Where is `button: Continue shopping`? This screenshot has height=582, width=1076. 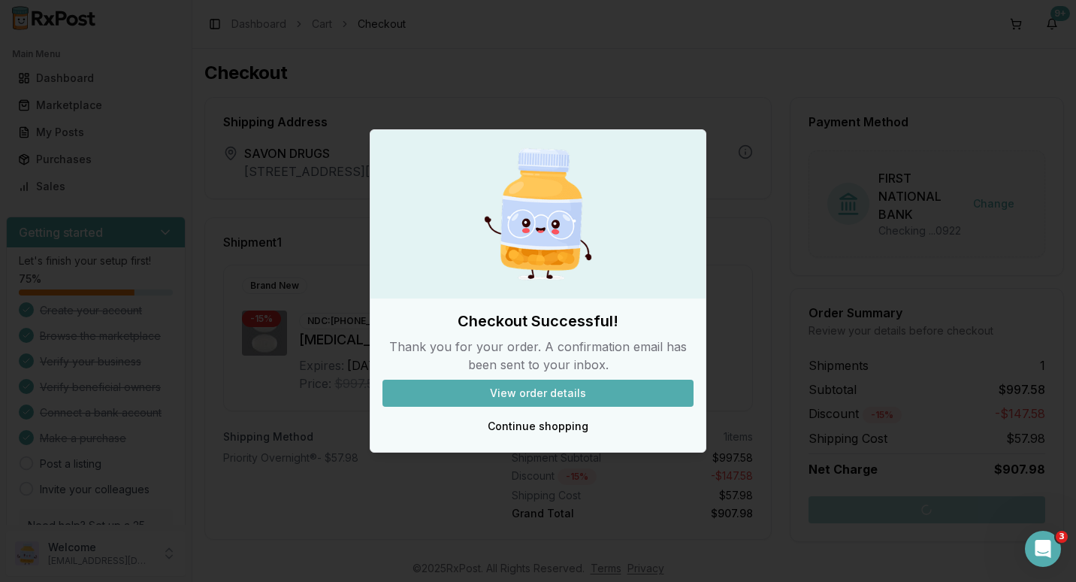 button: Continue shopping is located at coordinates (538, 426).